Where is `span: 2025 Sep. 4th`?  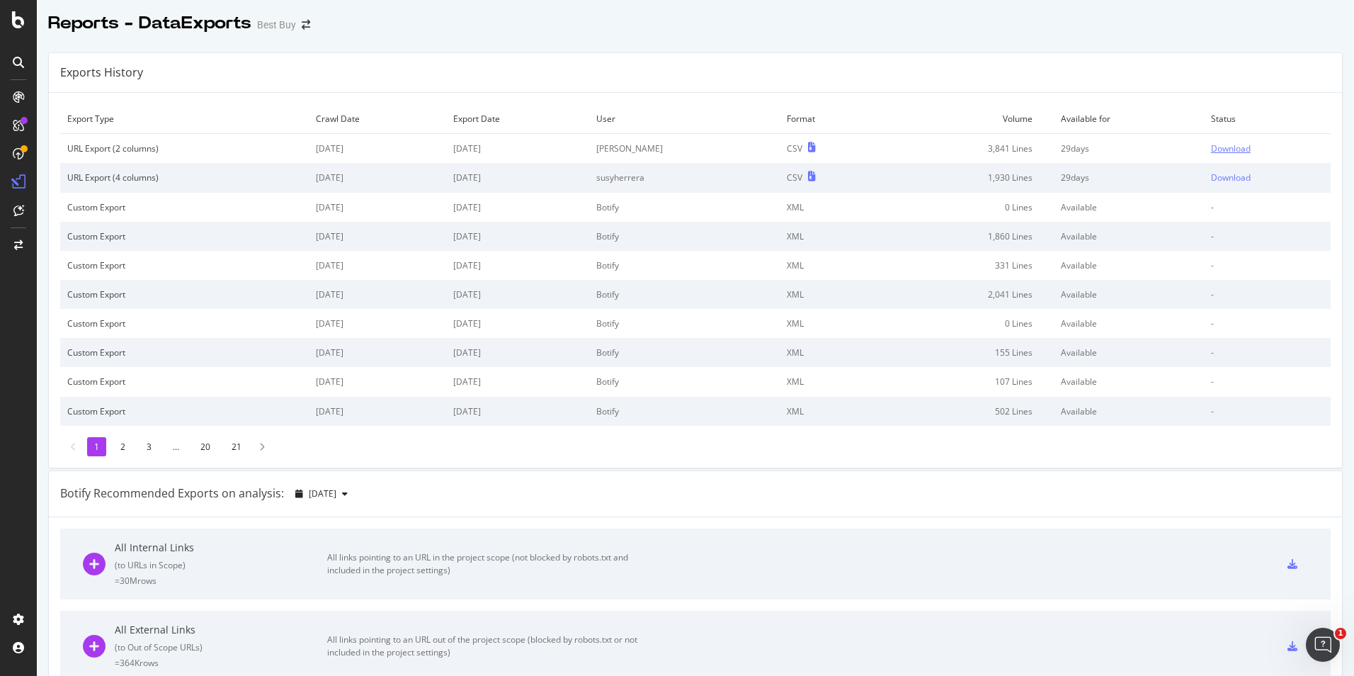
span: 2025 Sep. 4th is located at coordinates (322, 493).